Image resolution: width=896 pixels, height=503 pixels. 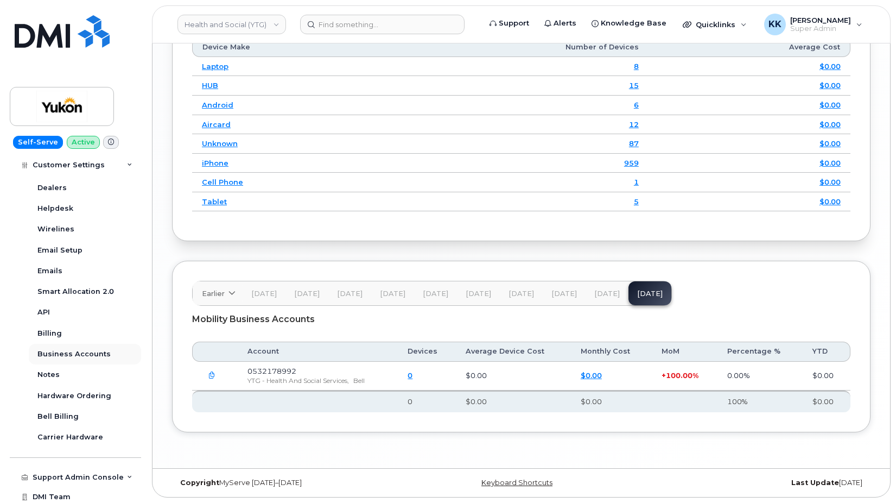 What do you see at coordinates (636, 201) in the screenshot?
I see `a: 5` at bounding box center [636, 201].